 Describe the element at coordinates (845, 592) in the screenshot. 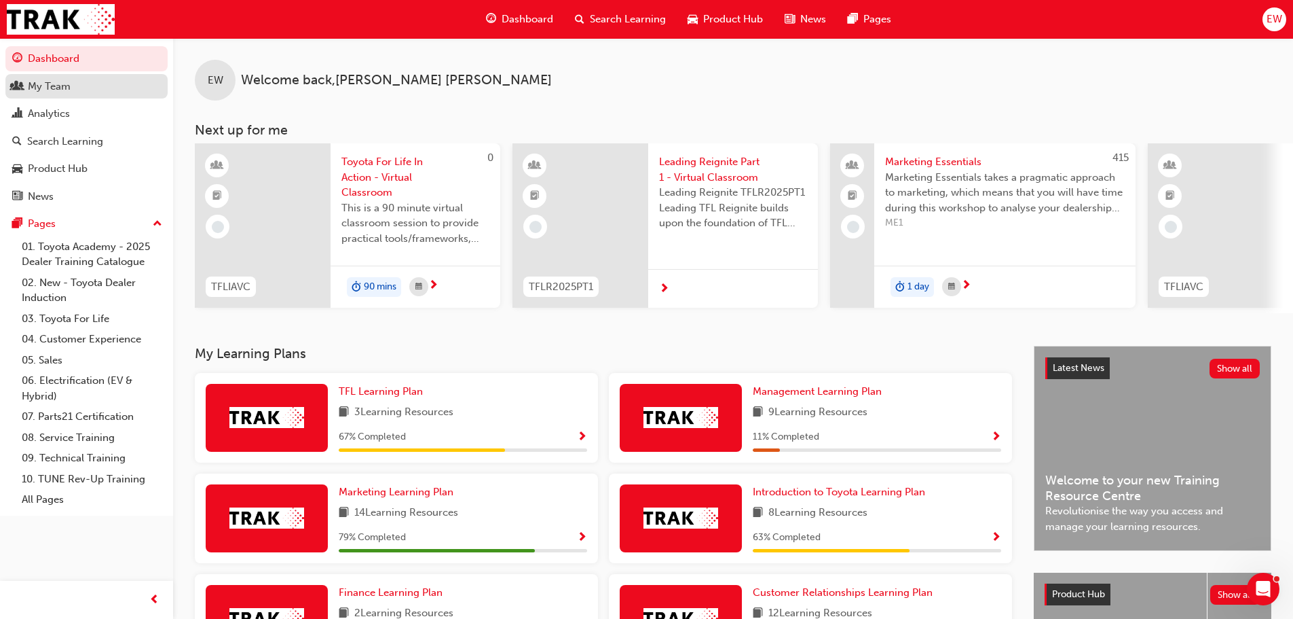

I see `a: Customer Relationships Learning Plan` at that location.